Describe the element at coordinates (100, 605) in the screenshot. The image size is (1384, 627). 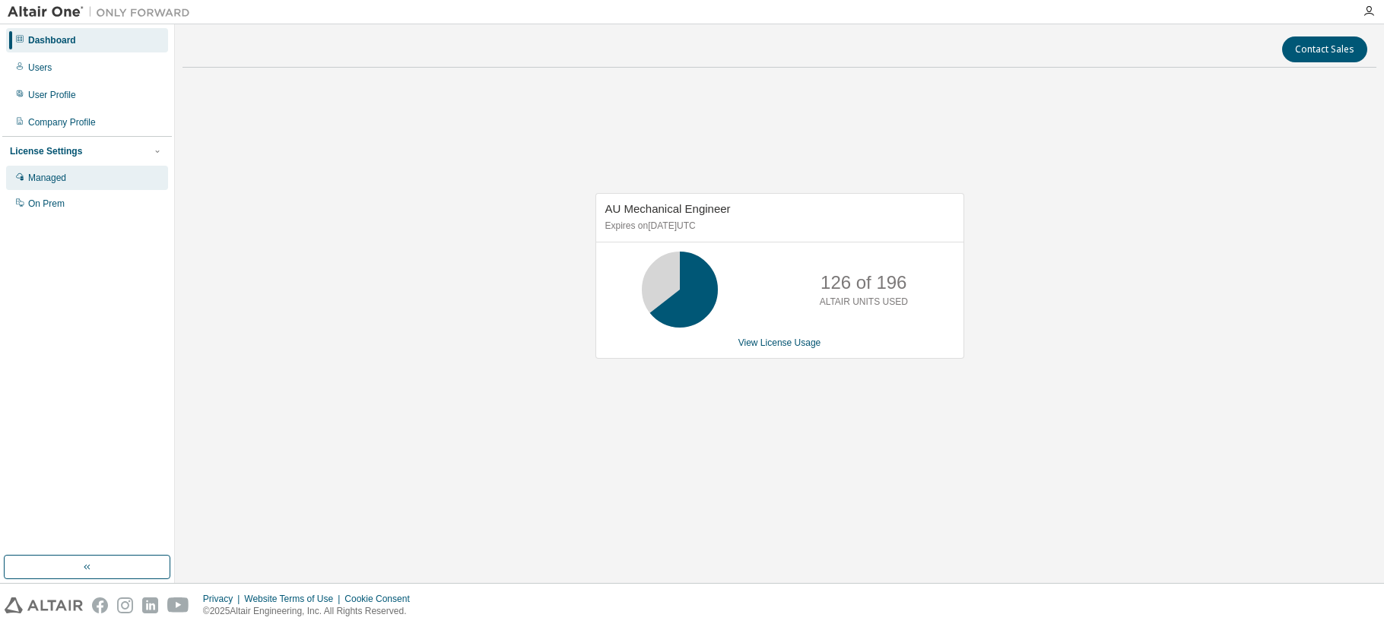
I see `img: facebook.svg` at that location.